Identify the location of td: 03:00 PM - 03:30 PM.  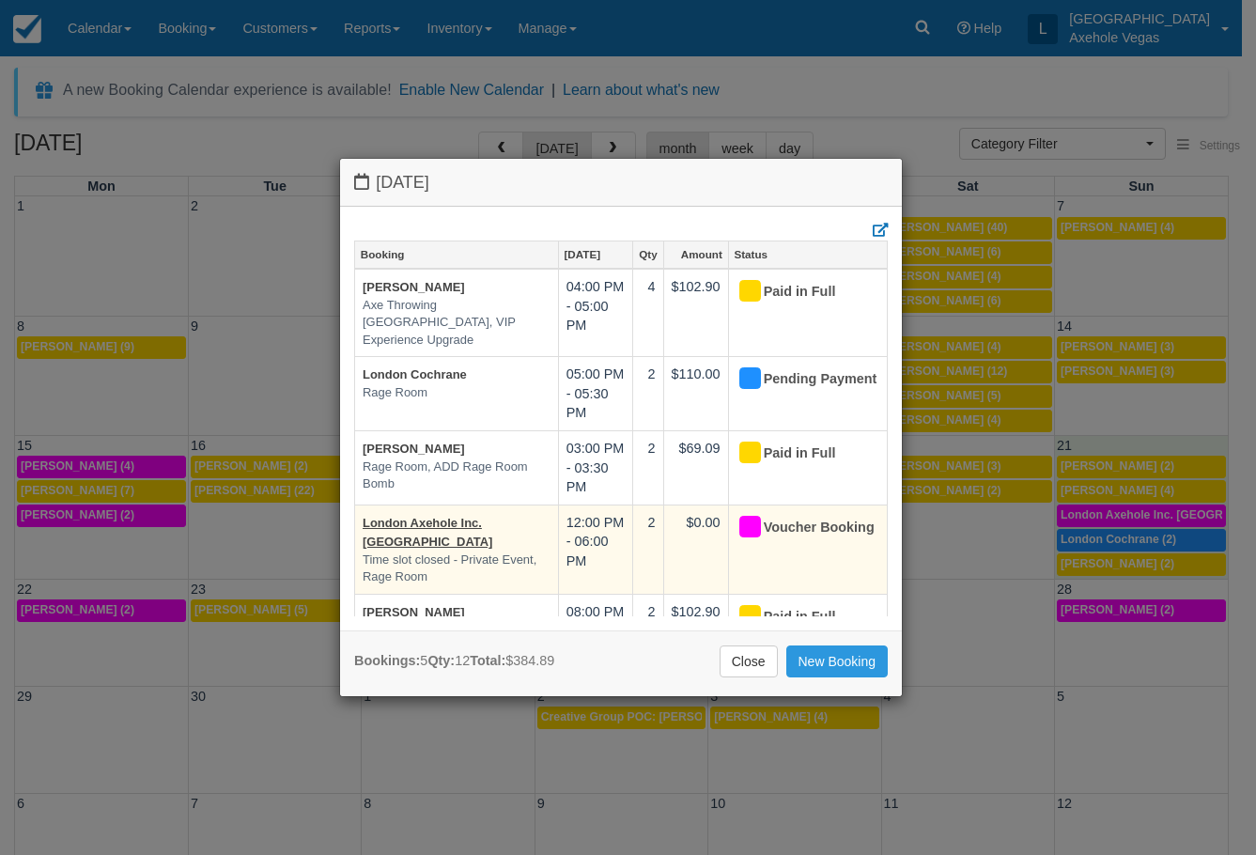
(596, 468).